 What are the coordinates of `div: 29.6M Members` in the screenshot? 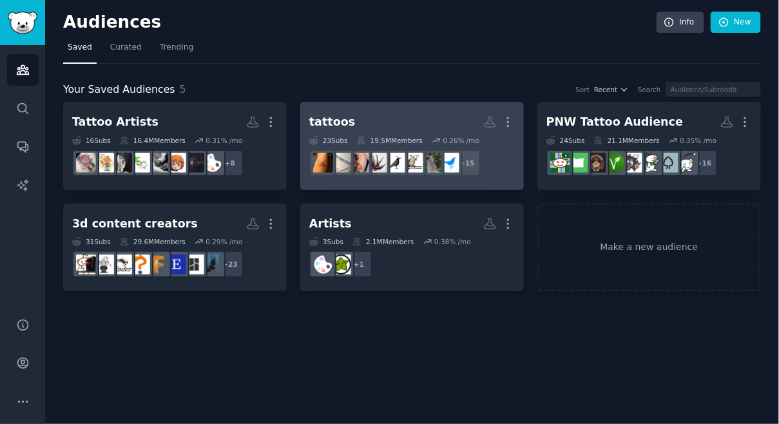 It's located at (153, 242).